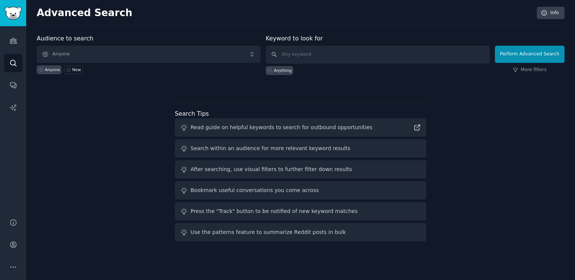 This screenshot has width=575, height=280. I want to click on input: Any keyword, so click(378, 55).